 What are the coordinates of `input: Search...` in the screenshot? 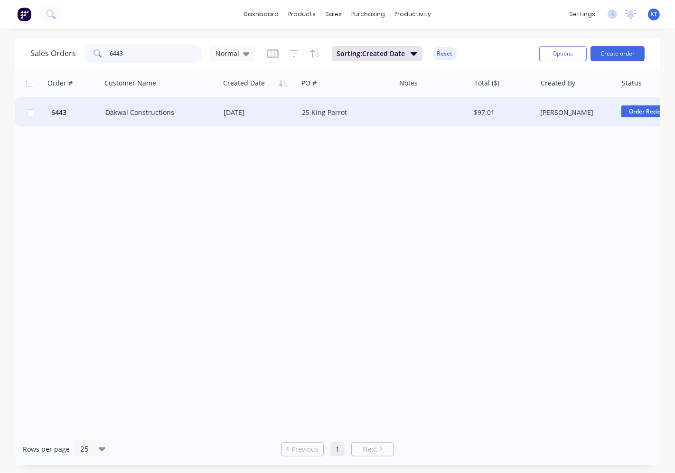 It's located at (156, 54).